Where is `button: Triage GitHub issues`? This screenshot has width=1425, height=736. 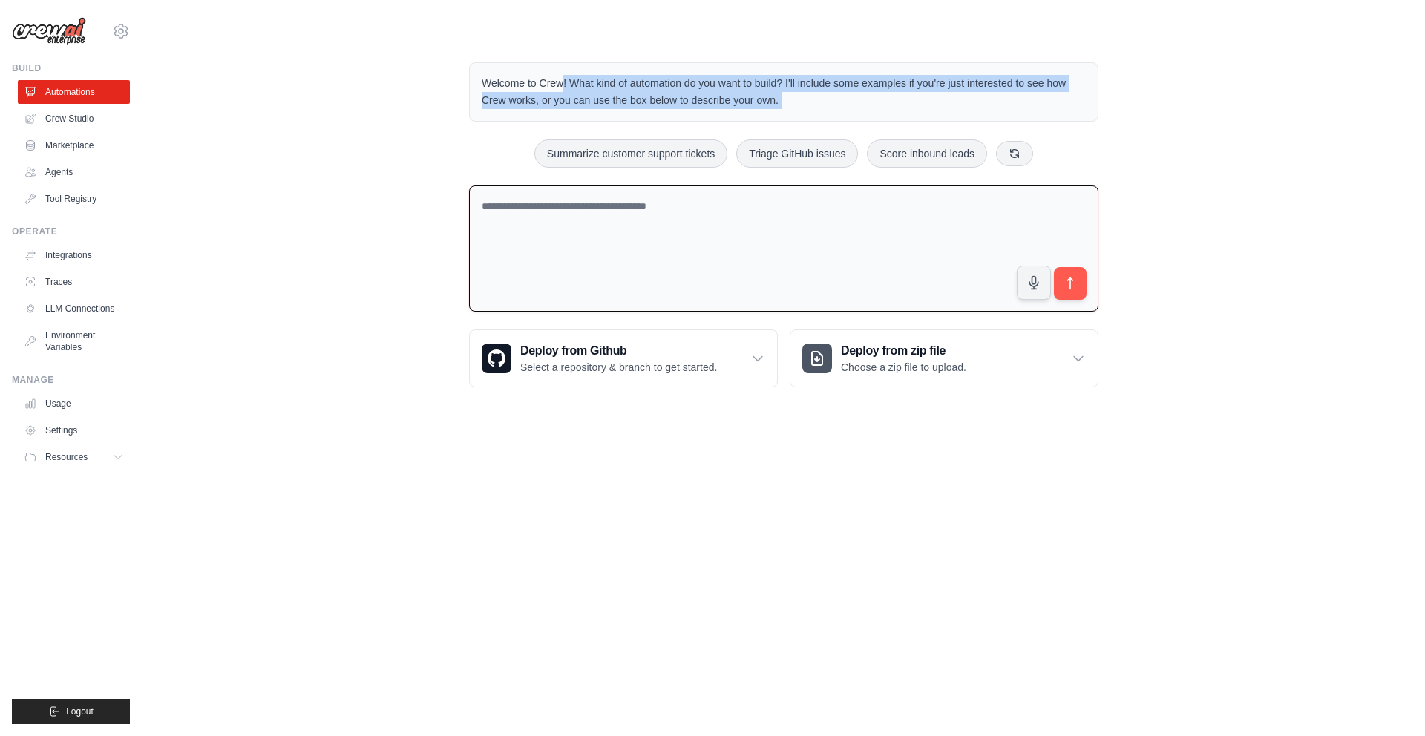
button: Triage GitHub issues is located at coordinates (797, 154).